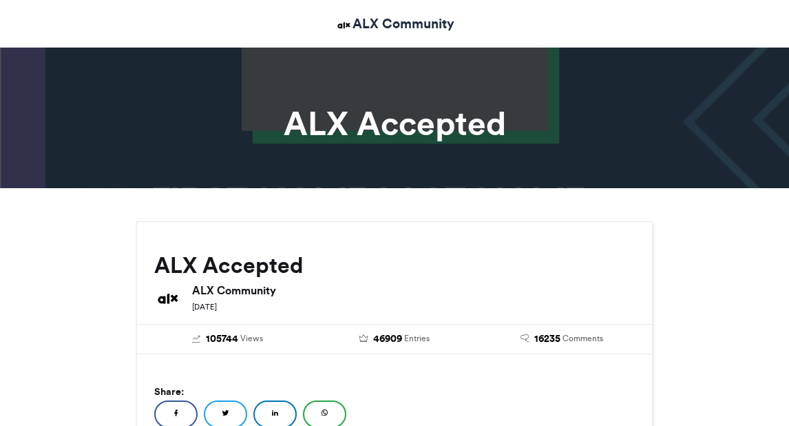  Describe the element at coordinates (395, 23) in the screenshot. I see `a: ALX Community` at that location.